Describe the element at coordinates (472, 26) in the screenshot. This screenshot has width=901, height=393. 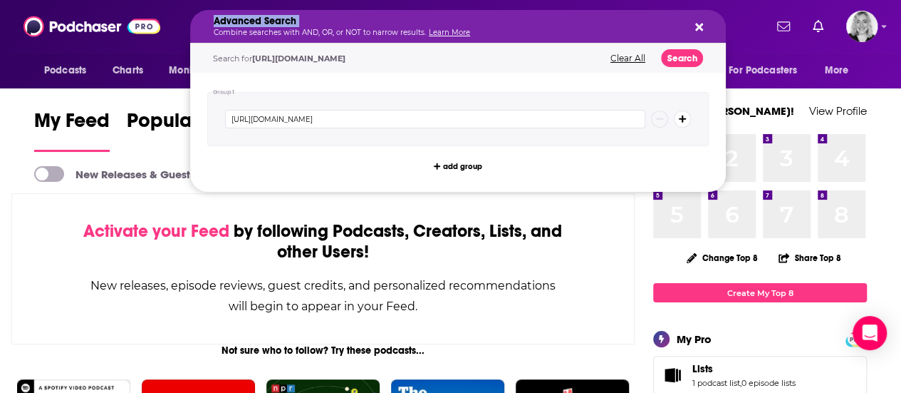
I see `div: Search podcasts, credits, & more...` at that location.